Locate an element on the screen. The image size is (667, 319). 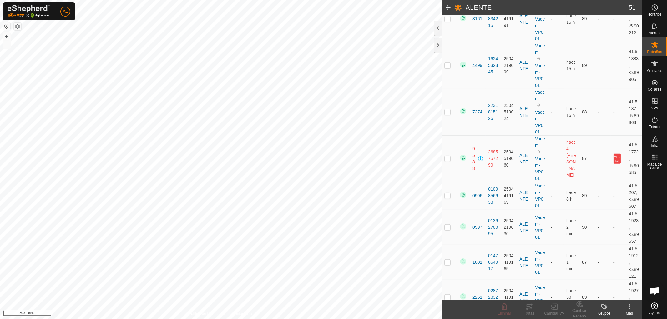
font: 2504419191 is located at coordinates (508, 19).